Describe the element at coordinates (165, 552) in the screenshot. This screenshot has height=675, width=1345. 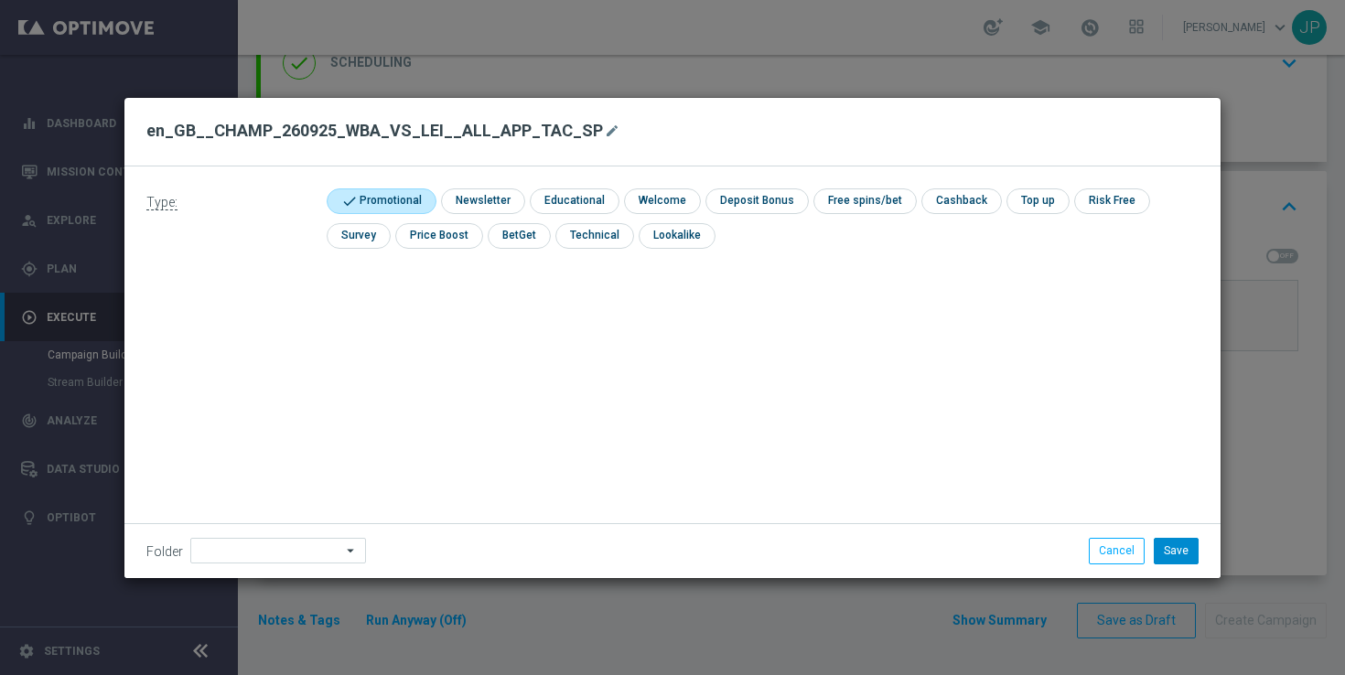
I see `label: Folder` at that location.